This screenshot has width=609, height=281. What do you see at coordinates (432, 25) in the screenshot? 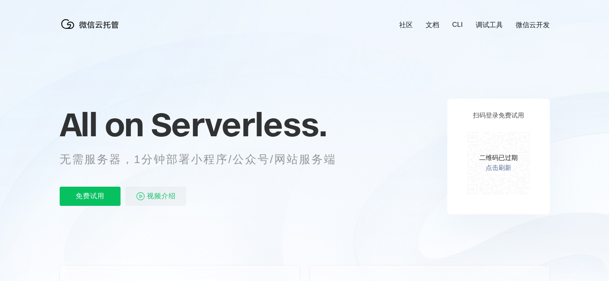
I see `a: 文档` at bounding box center [432, 25].